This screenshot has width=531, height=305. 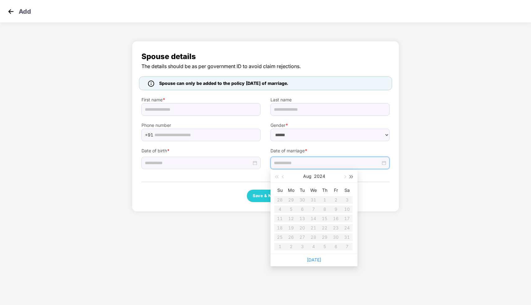 I want to click on button: 2024, so click(x=320, y=176).